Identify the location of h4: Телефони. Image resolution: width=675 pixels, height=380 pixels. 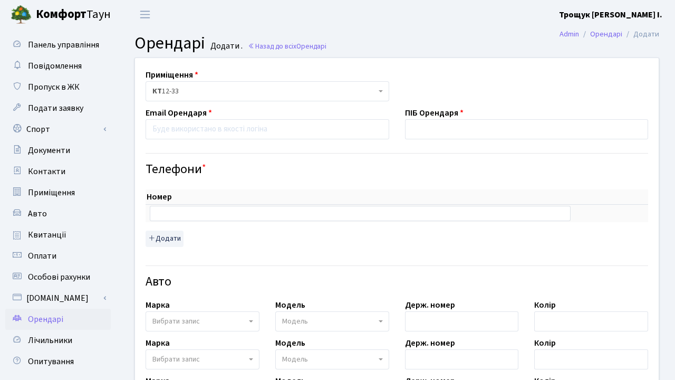
(396, 169).